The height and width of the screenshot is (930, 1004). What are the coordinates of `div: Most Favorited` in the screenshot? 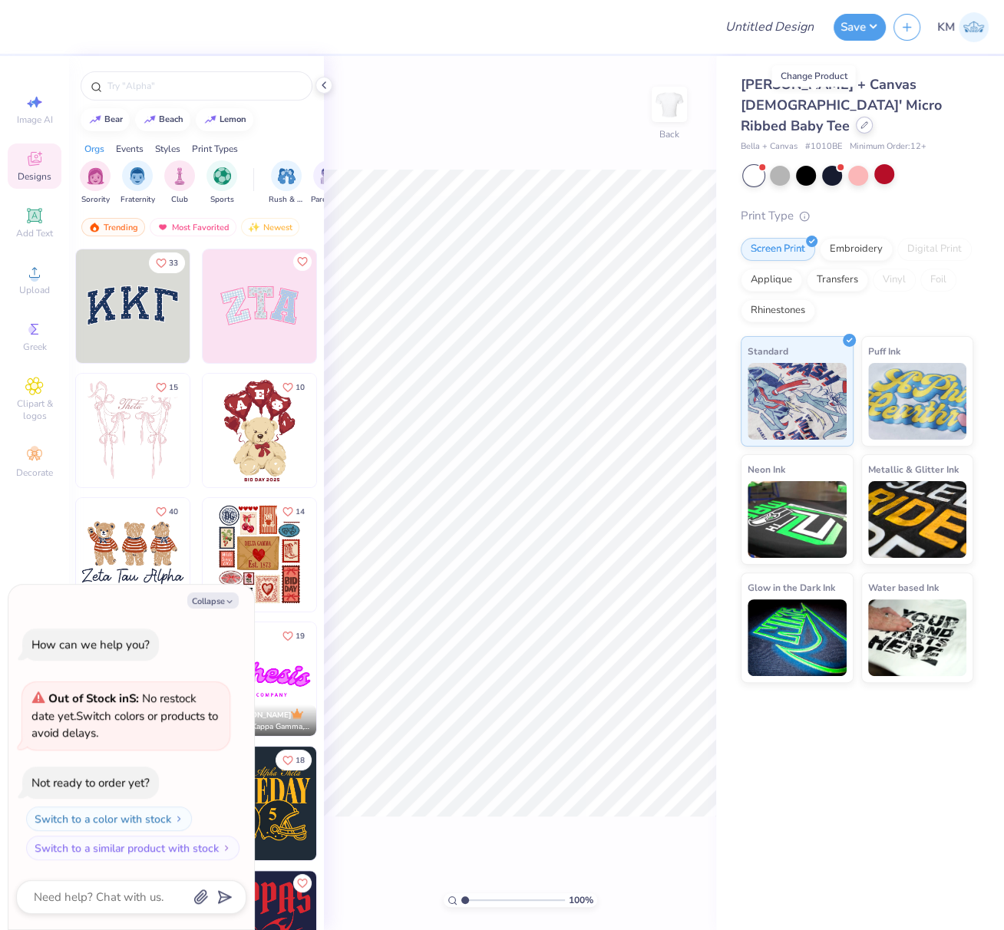 It's located at (193, 227).